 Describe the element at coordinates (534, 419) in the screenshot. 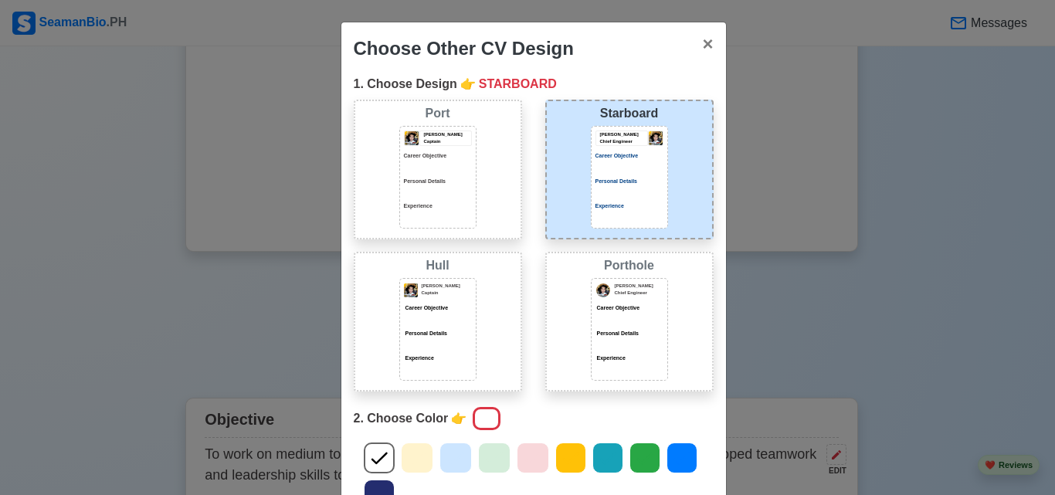

I see `div: 2. Choose Color` at that location.